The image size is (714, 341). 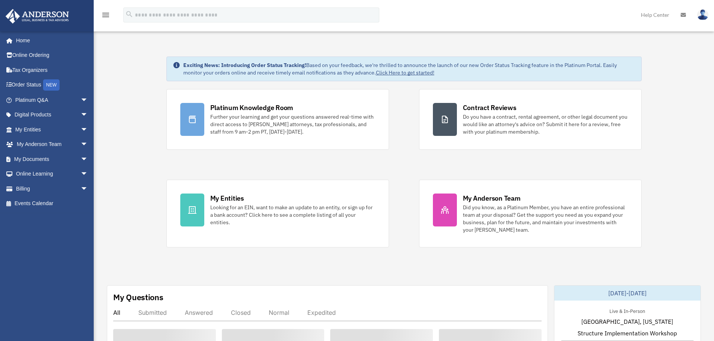 What do you see at coordinates (245, 65) in the screenshot?
I see `strong: Exciting News: Introducing Order Status Tracking!` at bounding box center [245, 65].